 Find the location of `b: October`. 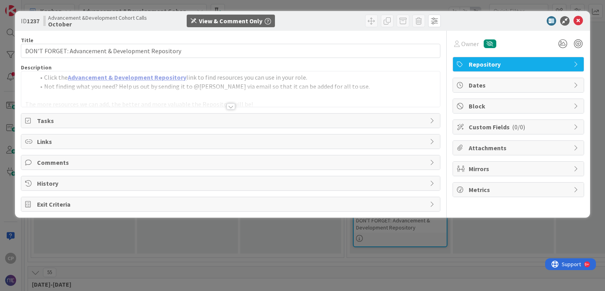

b: October is located at coordinates (97, 24).